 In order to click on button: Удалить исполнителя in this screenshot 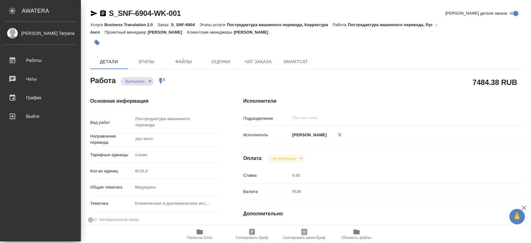, I will do `click(340, 135)`.